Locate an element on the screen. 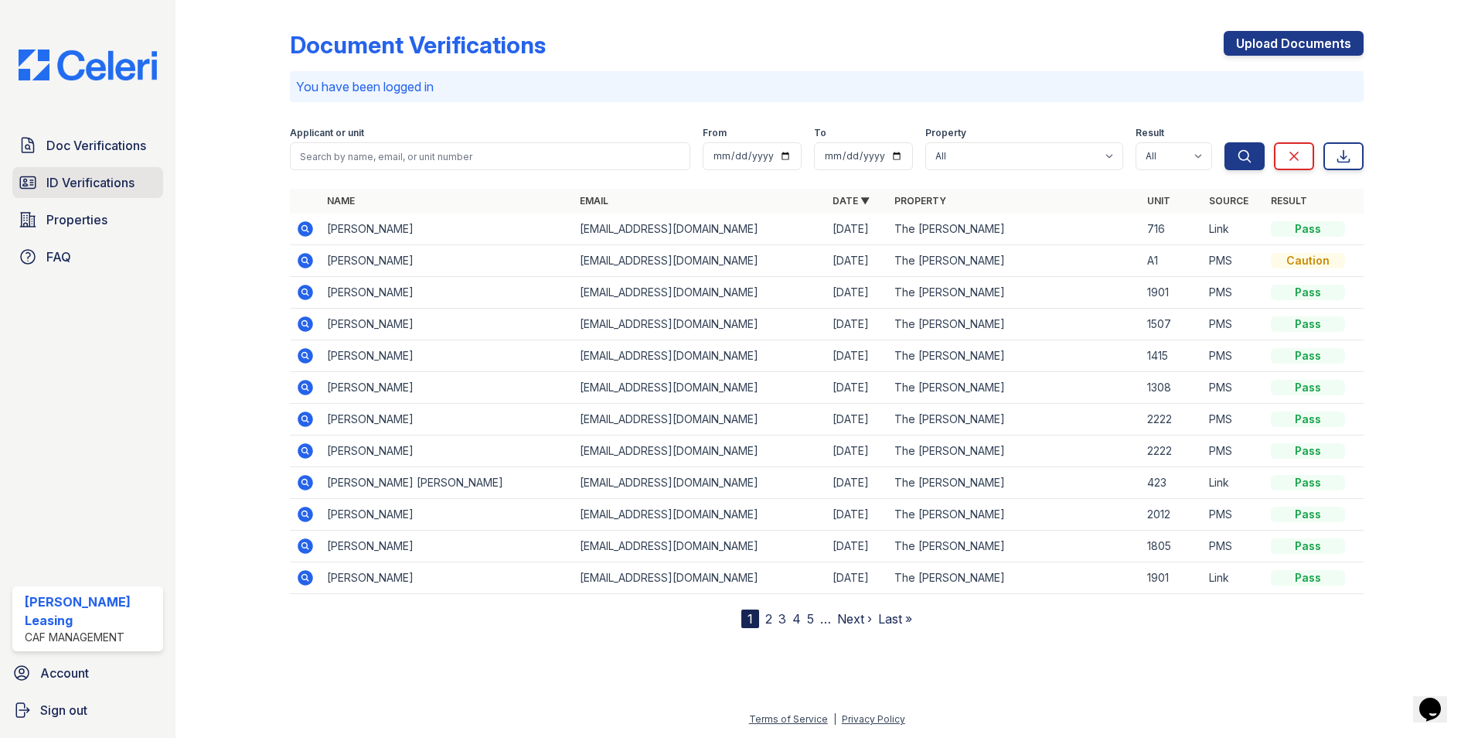  p: You have been logged in is located at coordinates (826, 87).